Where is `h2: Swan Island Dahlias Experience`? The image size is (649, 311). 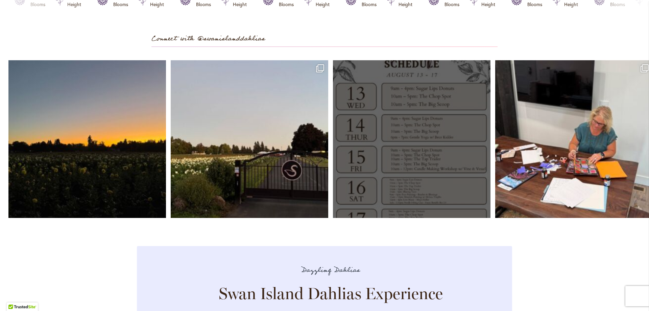 h2: Swan Island Dahlias Experience is located at coordinates (330, 293).